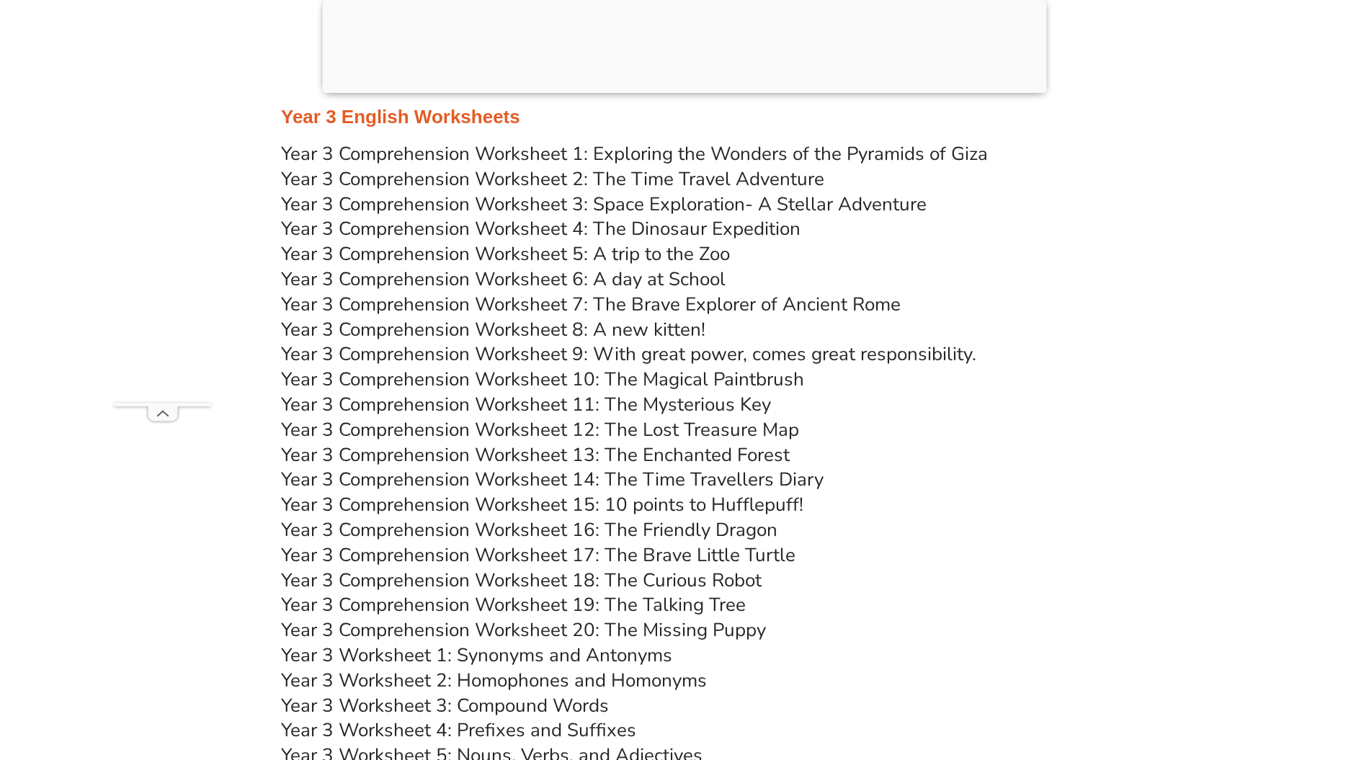 This screenshot has width=1369, height=760. Describe the element at coordinates (503, 279) in the screenshot. I see `a: Year 3 Comprehension Worksheet 6: A day at School` at that location.